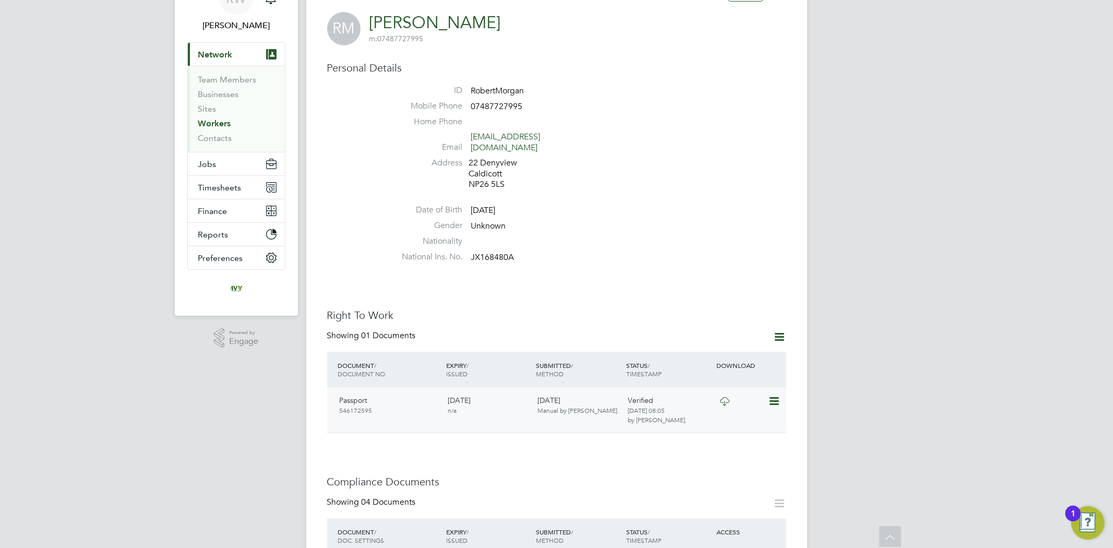  Describe the element at coordinates (236, 289) in the screenshot. I see `a: Go to home page` at that location.